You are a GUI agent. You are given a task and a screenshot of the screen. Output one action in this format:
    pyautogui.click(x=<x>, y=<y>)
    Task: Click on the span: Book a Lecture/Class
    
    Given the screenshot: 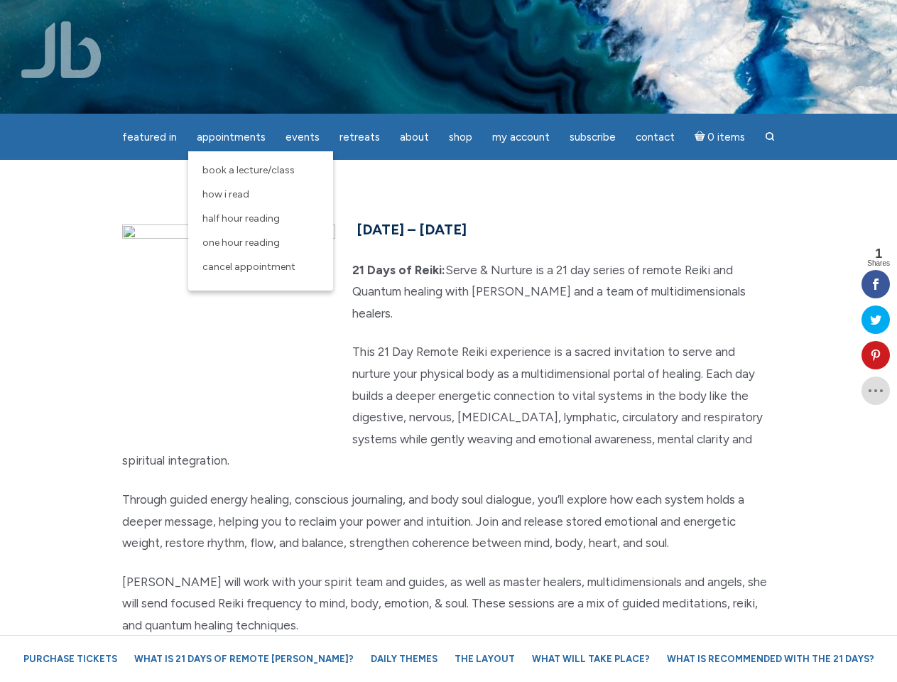 What is the action you would take?
    pyautogui.click(x=248, y=170)
    